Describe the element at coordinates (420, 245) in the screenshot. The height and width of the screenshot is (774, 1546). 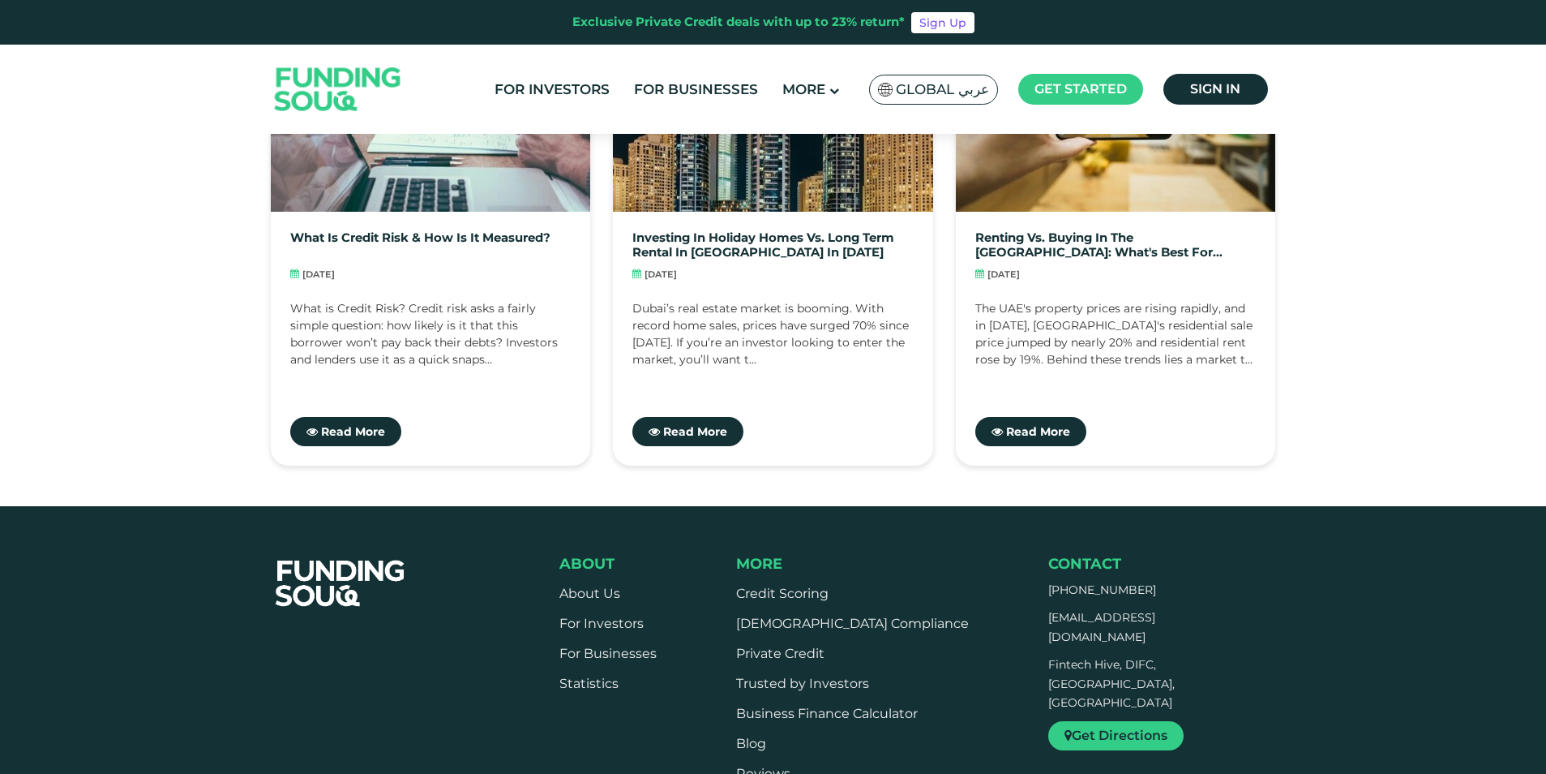
I see `a: What Is Credit Risk & How Is It Measured?` at that location.